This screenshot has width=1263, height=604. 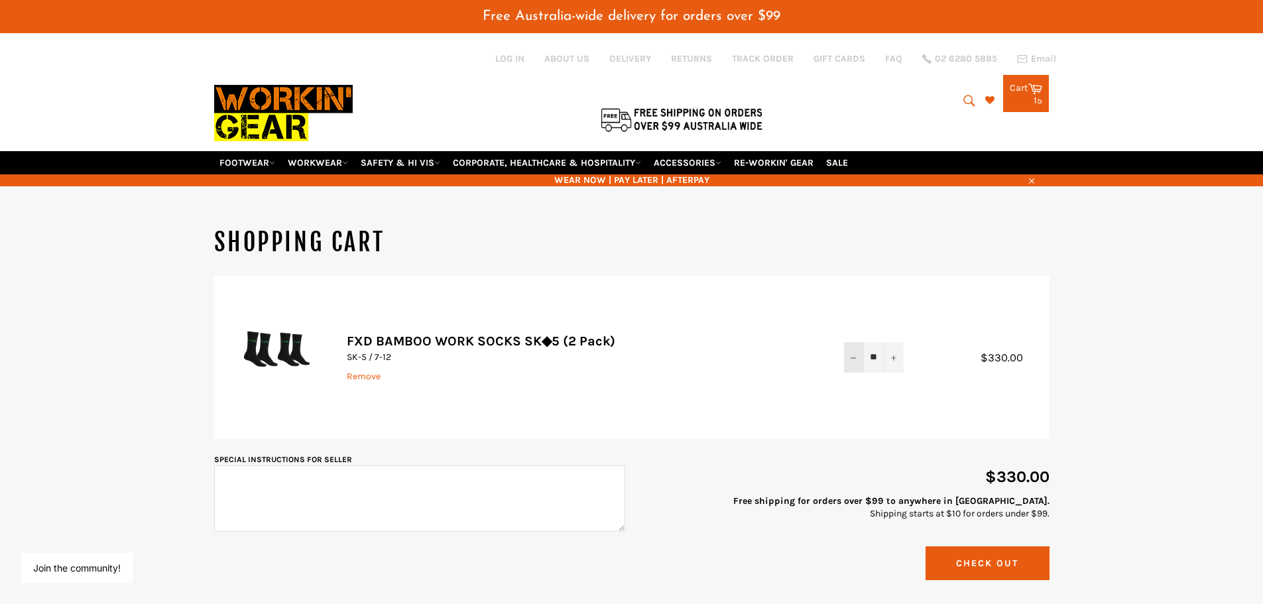 What do you see at coordinates (77, 568) in the screenshot?
I see `button: Join the community!` at bounding box center [77, 568].